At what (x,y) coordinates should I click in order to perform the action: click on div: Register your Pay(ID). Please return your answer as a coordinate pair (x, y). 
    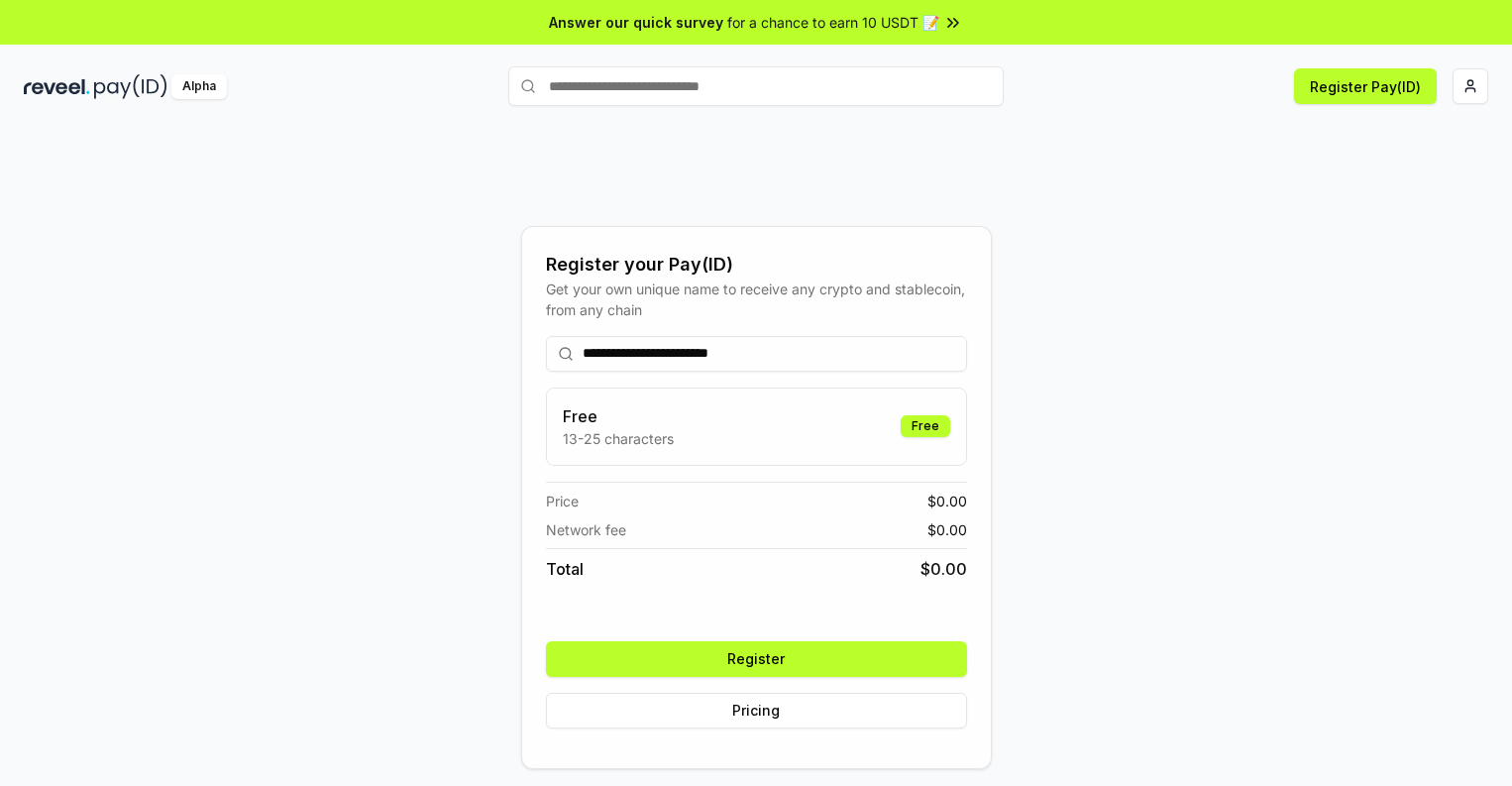
    Looking at the image, I should click on (756, 265).